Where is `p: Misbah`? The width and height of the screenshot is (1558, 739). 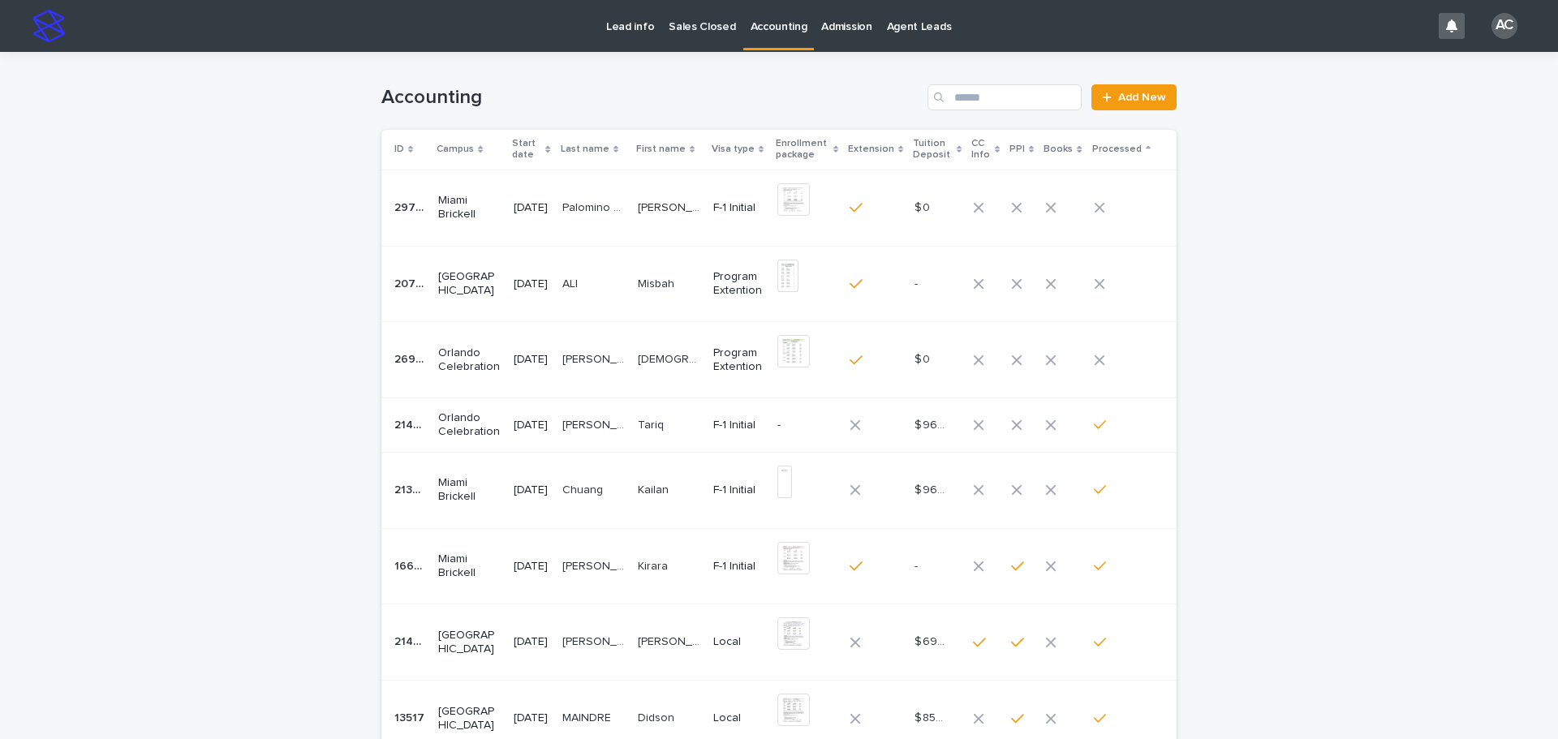
p: Misbah is located at coordinates (657, 282).